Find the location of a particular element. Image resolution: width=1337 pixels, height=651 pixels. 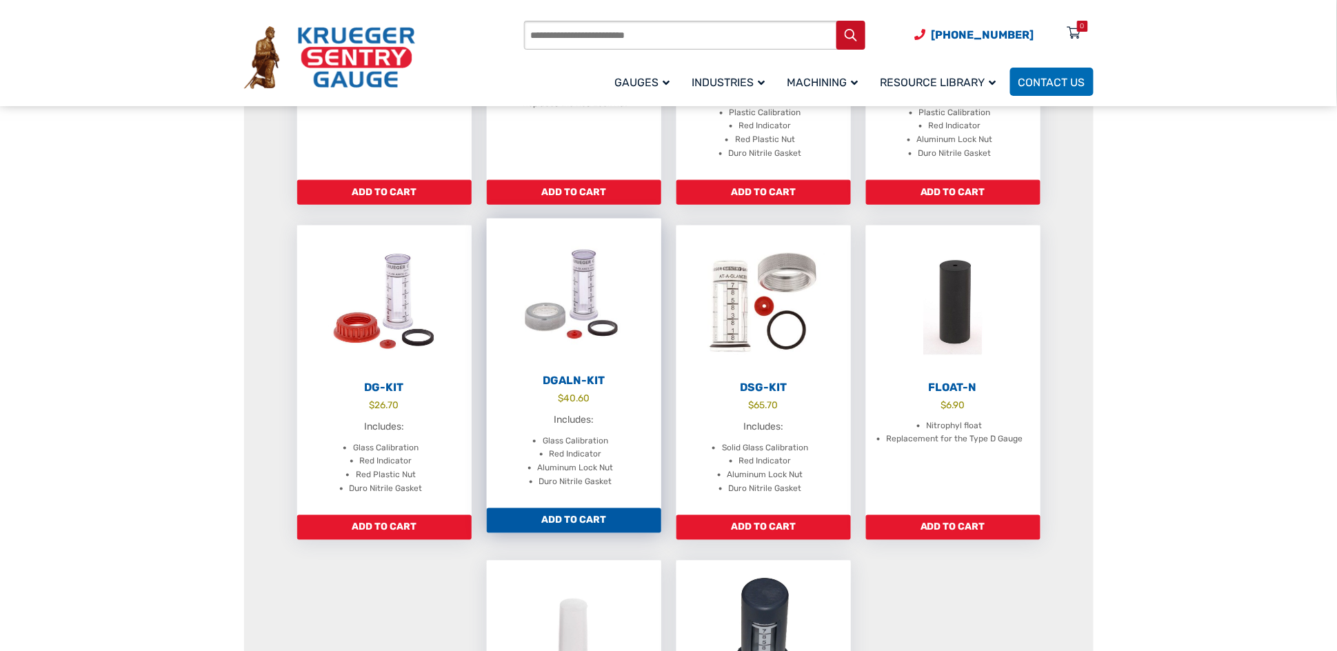

li: Solid Glass Calibration is located at coordinates (765, 448).